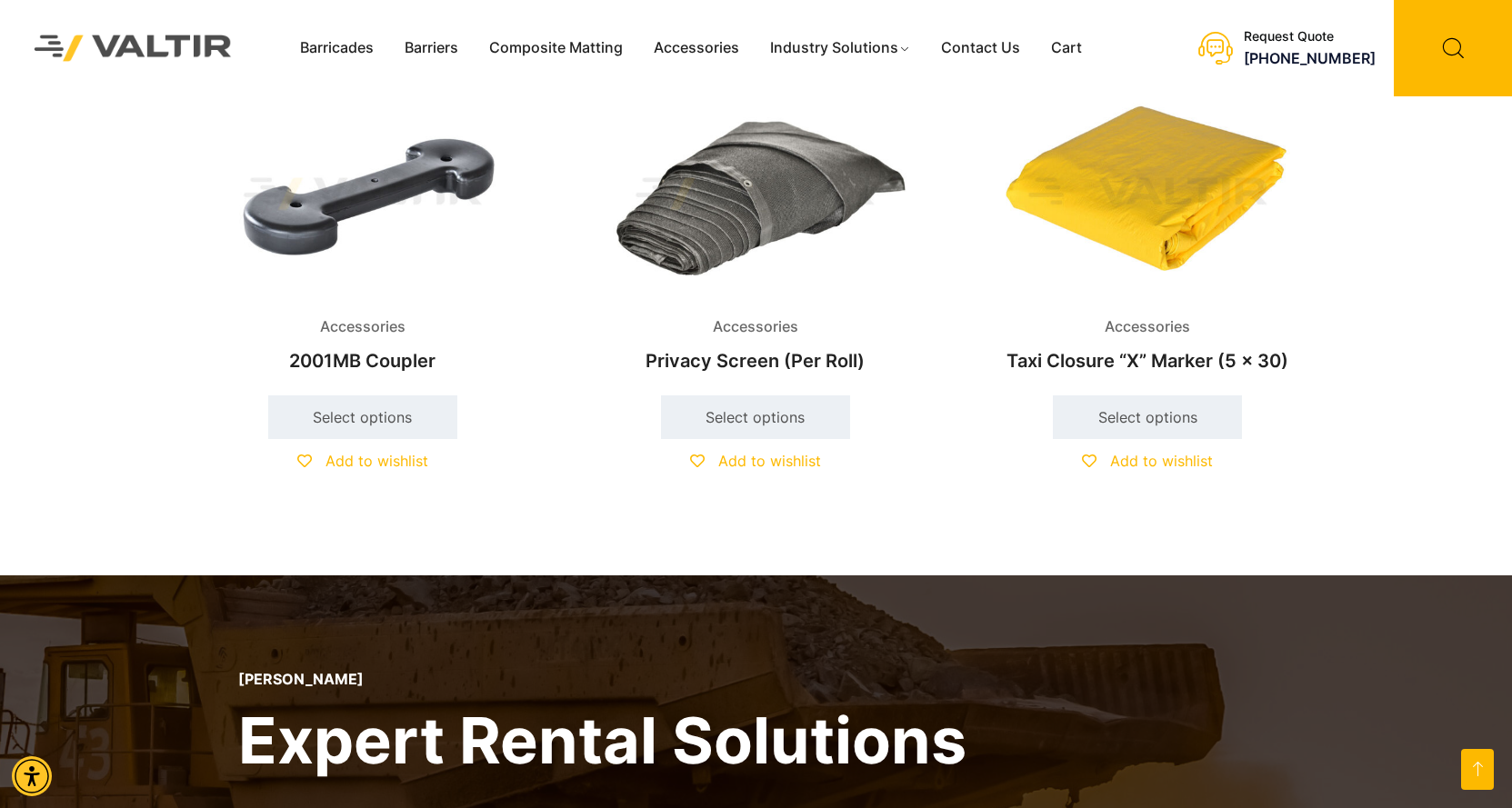  Describe the element at coordinates (336, 48) in the screenshot. I see `a: Barricades` at that location.